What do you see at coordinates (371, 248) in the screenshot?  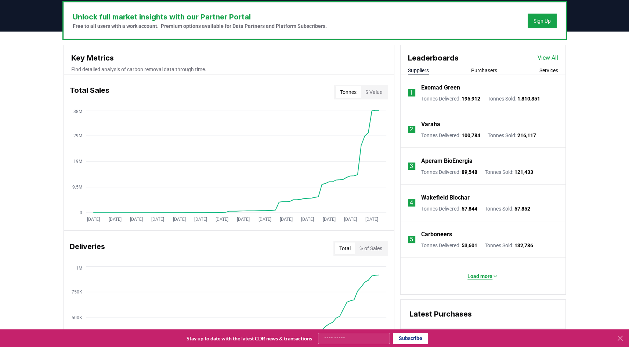 I see `button: % of Sales` at bounding box center [371, 248].